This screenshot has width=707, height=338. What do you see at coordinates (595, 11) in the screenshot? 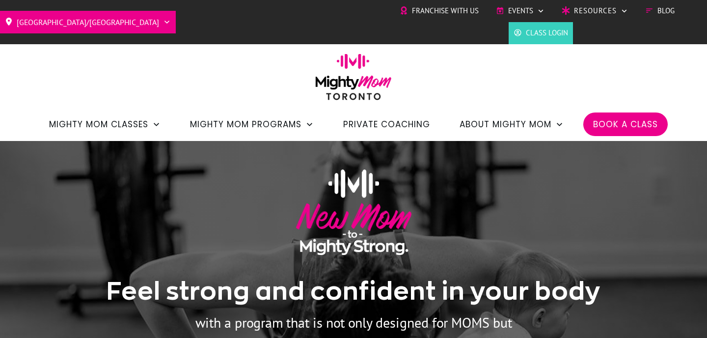
I see `a: Resources` at bounding box center [595, 11].